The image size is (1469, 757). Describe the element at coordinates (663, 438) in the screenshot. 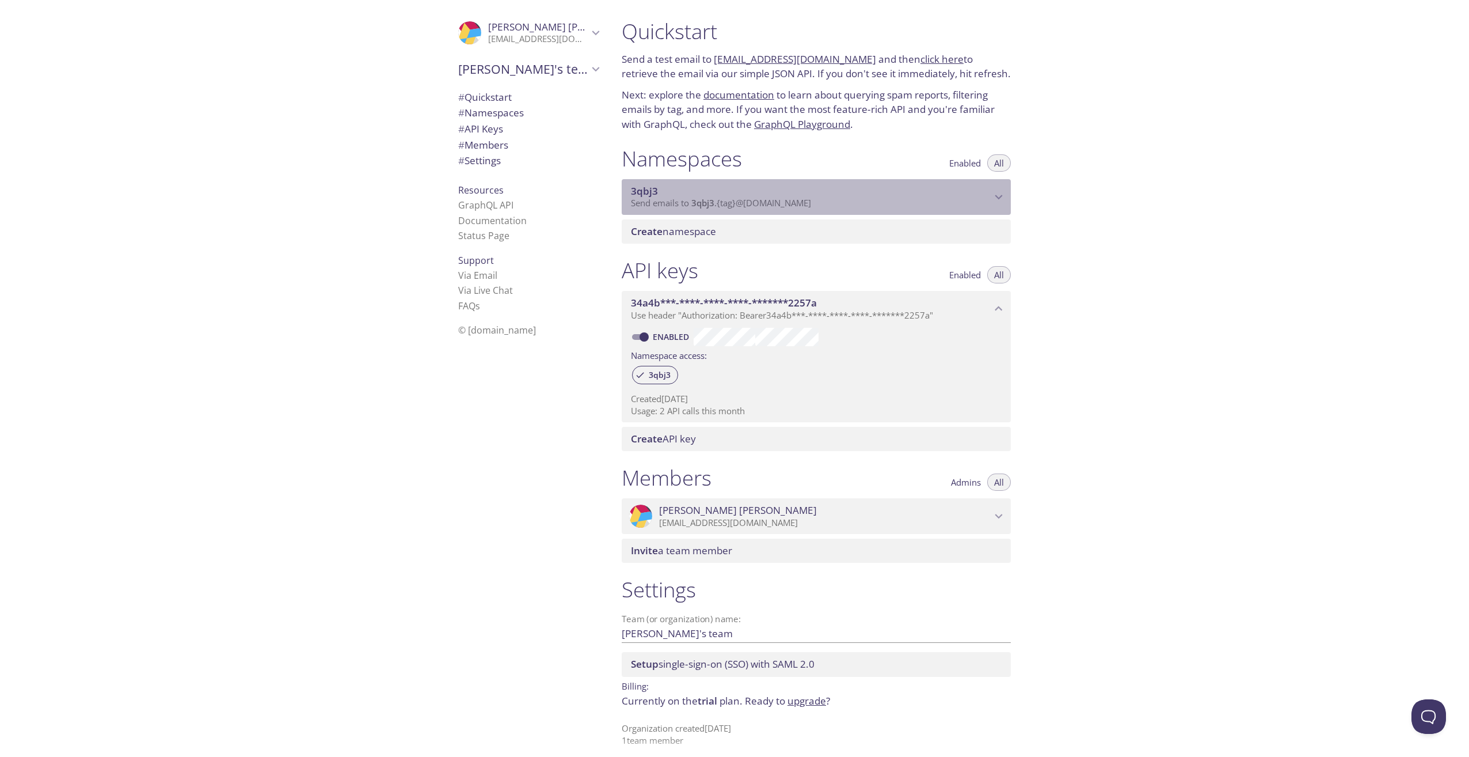

I see `span: API key` at that location.